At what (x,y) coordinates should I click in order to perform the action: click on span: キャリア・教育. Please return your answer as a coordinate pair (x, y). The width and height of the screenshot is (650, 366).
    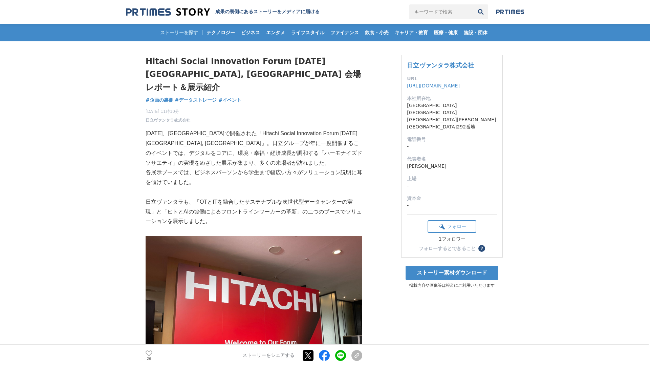
    Looking at the image, I should click on (412, 33).